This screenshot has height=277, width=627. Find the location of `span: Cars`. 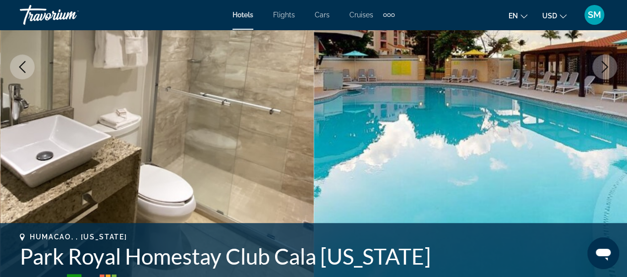

span: Cars is located at coordinates (322, 15).